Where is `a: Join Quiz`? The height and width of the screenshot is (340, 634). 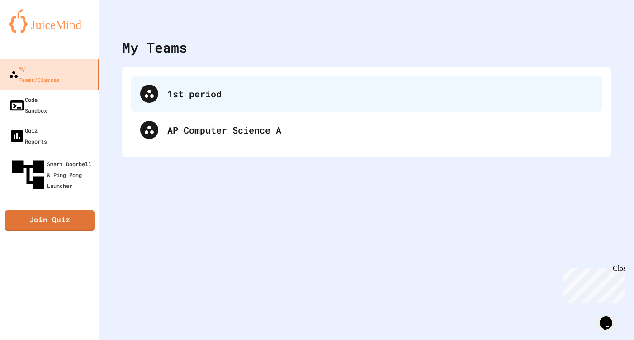
a: Join Quiz is located at coordinates (50, 220).